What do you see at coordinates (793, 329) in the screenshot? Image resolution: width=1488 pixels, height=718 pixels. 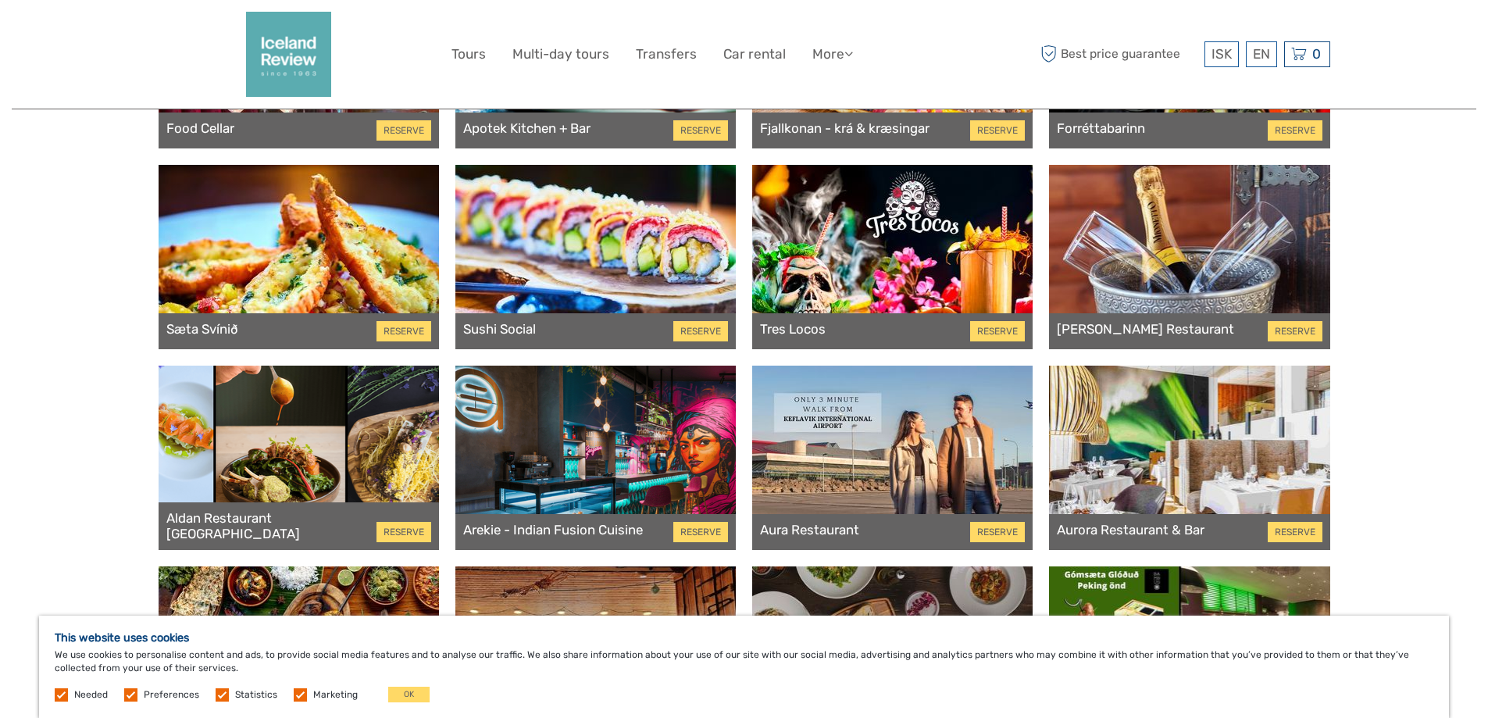 I see `a: Tres Locos` at bounding box center [793, 329].